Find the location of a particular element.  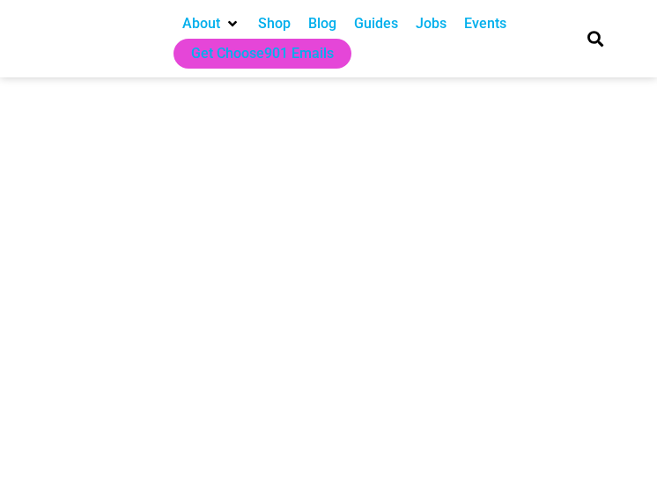

div: Jobs is located at coordinates (430, 24).